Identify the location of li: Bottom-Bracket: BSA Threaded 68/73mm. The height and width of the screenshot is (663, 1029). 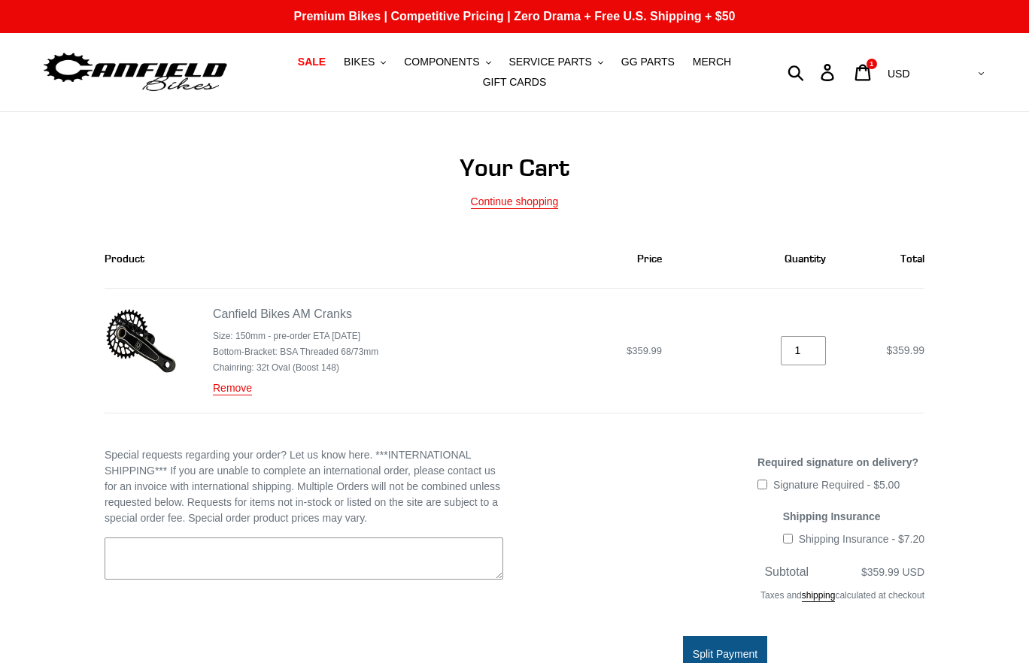
(296, 352).